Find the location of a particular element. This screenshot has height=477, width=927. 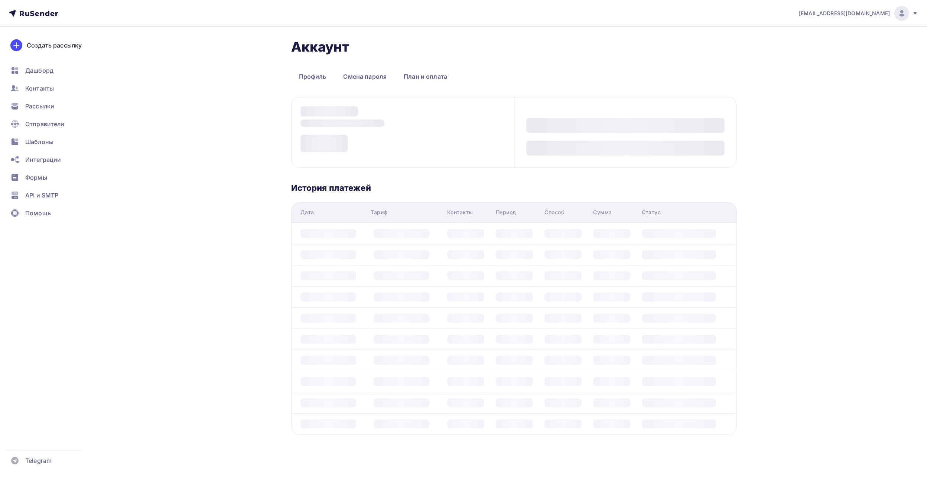

div: Дата is located at coordinates (307, 212).